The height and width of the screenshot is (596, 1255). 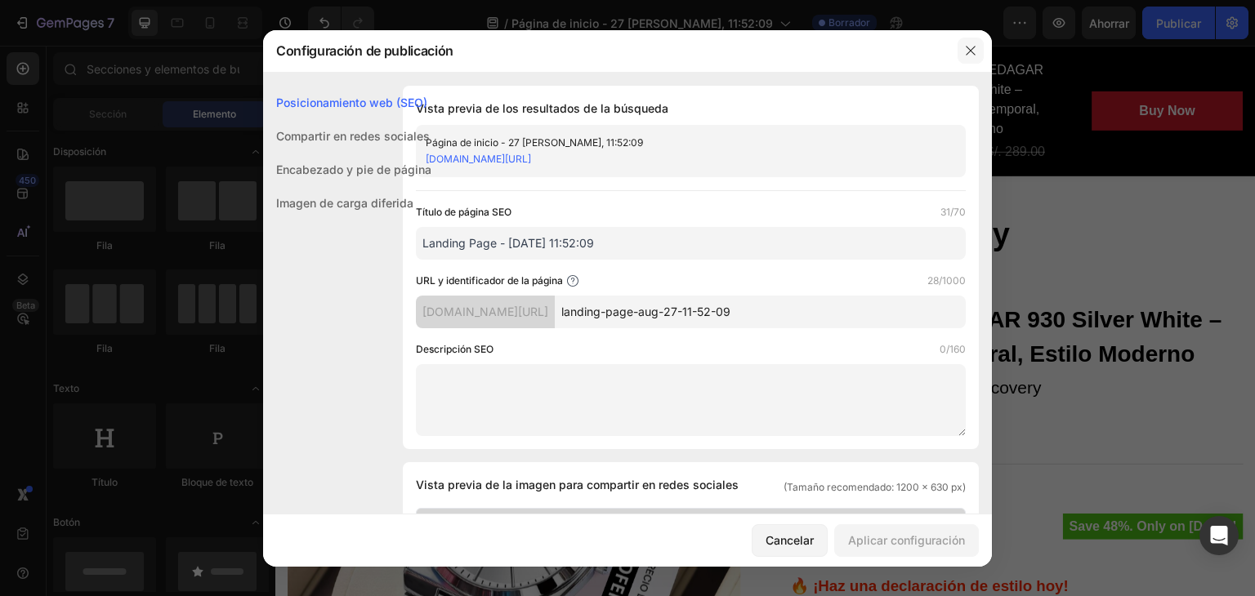 I want to click on font: Título de página SEO, so click(x=463, y=212).